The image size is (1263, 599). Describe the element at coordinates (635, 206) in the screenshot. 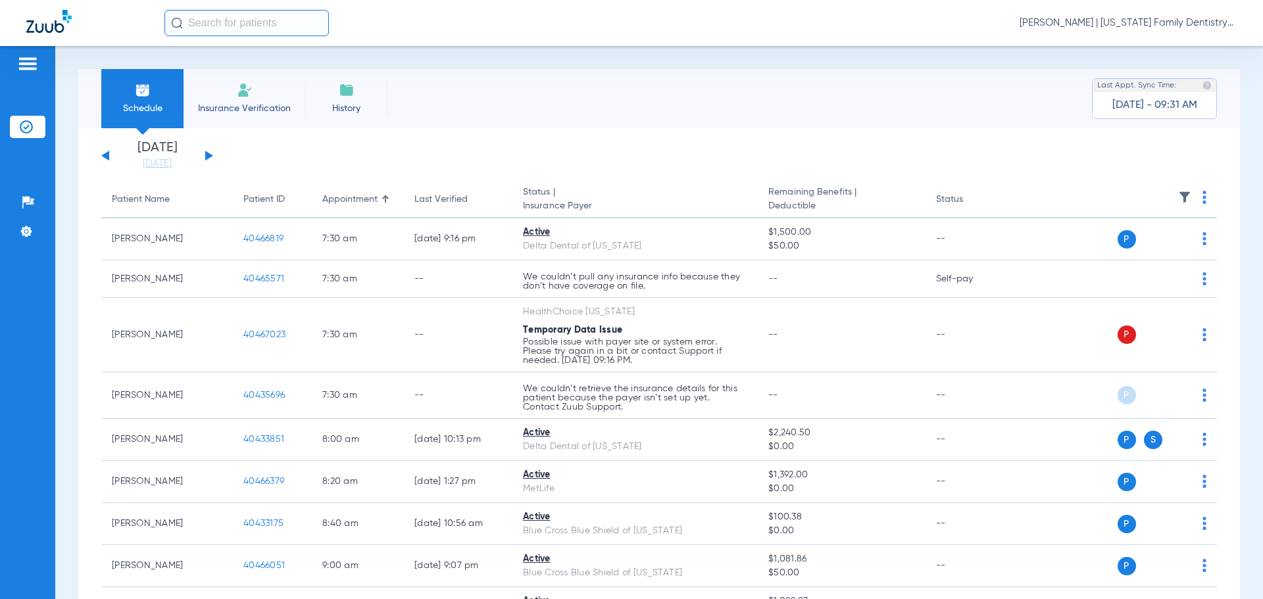

I see `span: Insurance Payer` at that location.